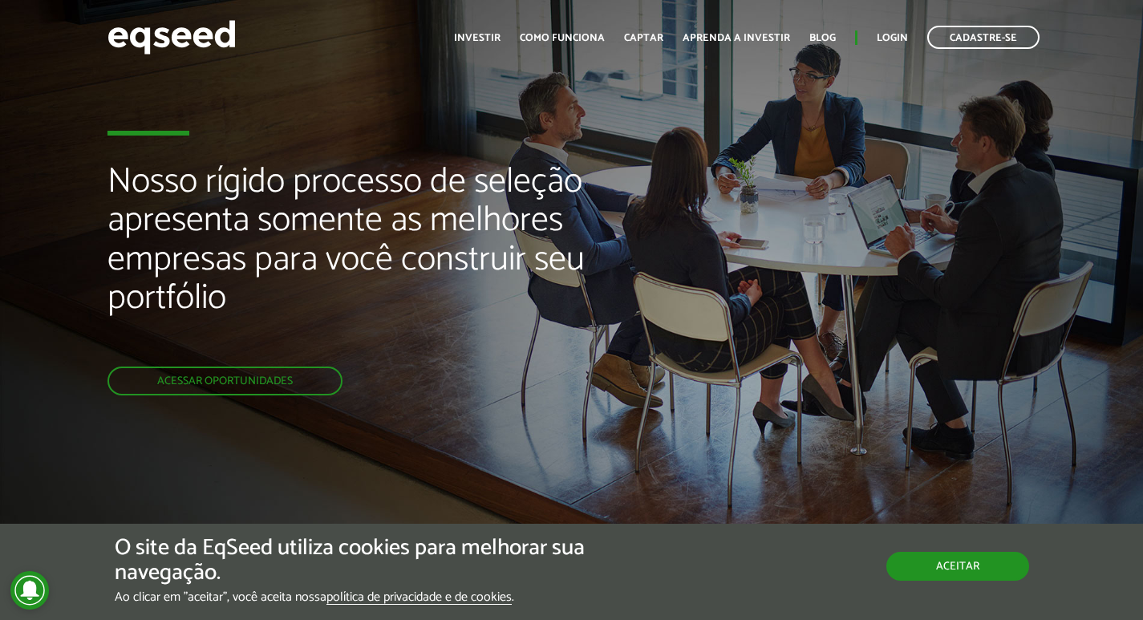 This screenshot has width=1143, height=620. Describe the element at coordinates (892, 38) in the screenshot. I see `a: Login` at that location.